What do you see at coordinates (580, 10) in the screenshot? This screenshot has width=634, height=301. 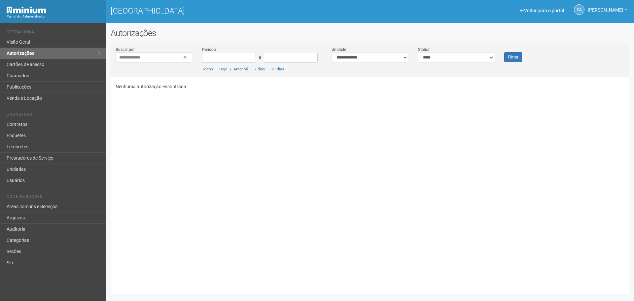 I see `a: SA` at bounding box center [580, 10].